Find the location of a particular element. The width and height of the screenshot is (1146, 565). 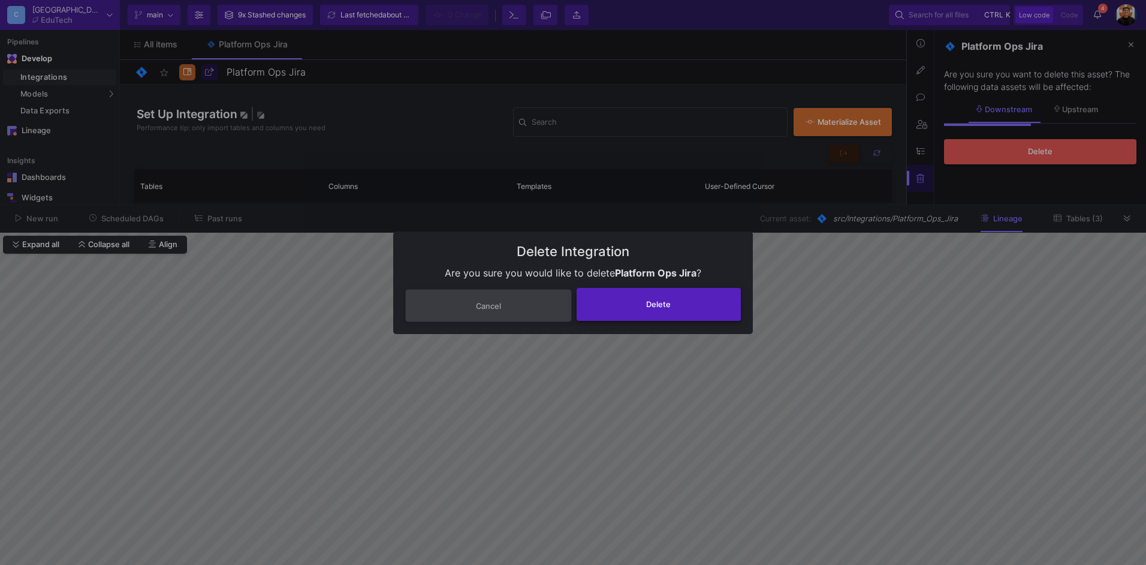

b: Platform Ops Jira is located at coordinates (656, 273).